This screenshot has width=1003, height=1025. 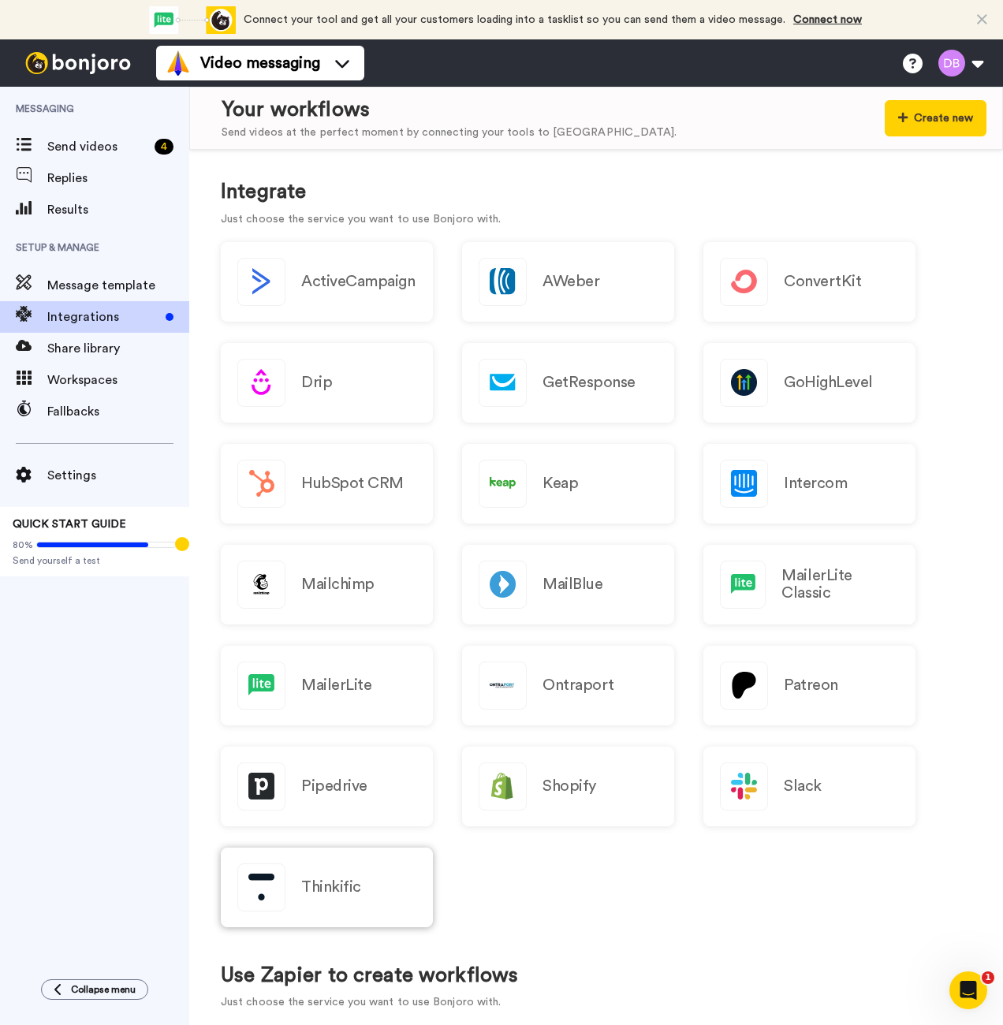 I want to click on span: Share library, so click(x=118, y=348).